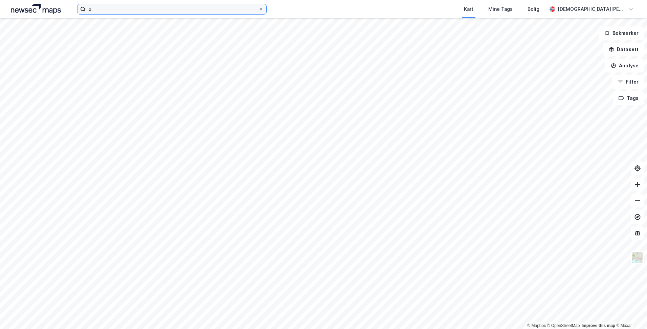 The image size is (647, 329). I want to click on a: Mapbox, so click(536, 326).